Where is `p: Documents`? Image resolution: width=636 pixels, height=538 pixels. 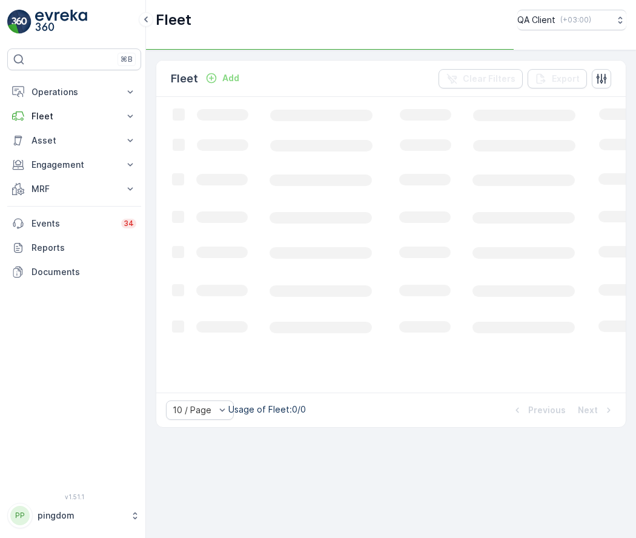 p: Documents is located at coordinates (84, 272).